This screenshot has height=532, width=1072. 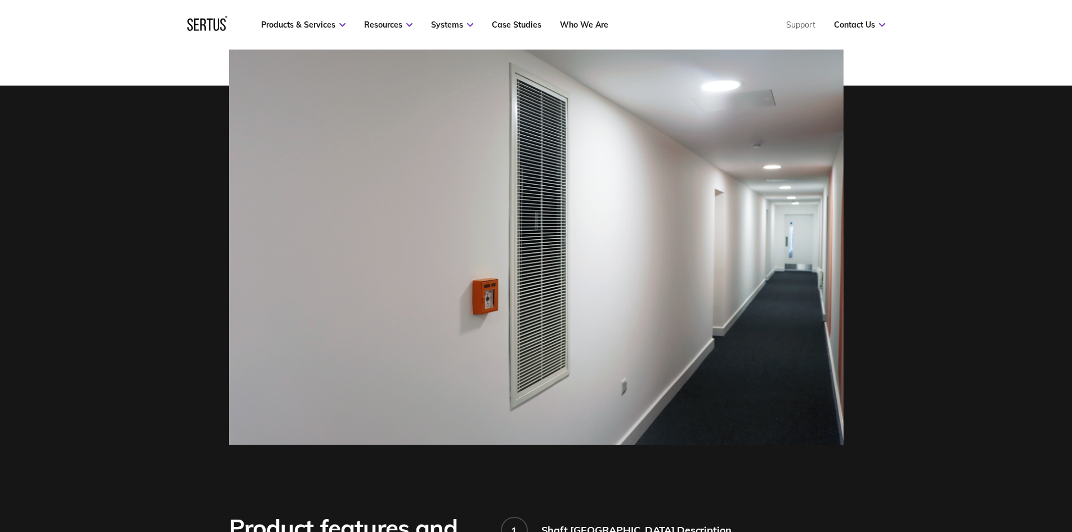 I want to click on a: Case Studies, so click(x=517, y=25).